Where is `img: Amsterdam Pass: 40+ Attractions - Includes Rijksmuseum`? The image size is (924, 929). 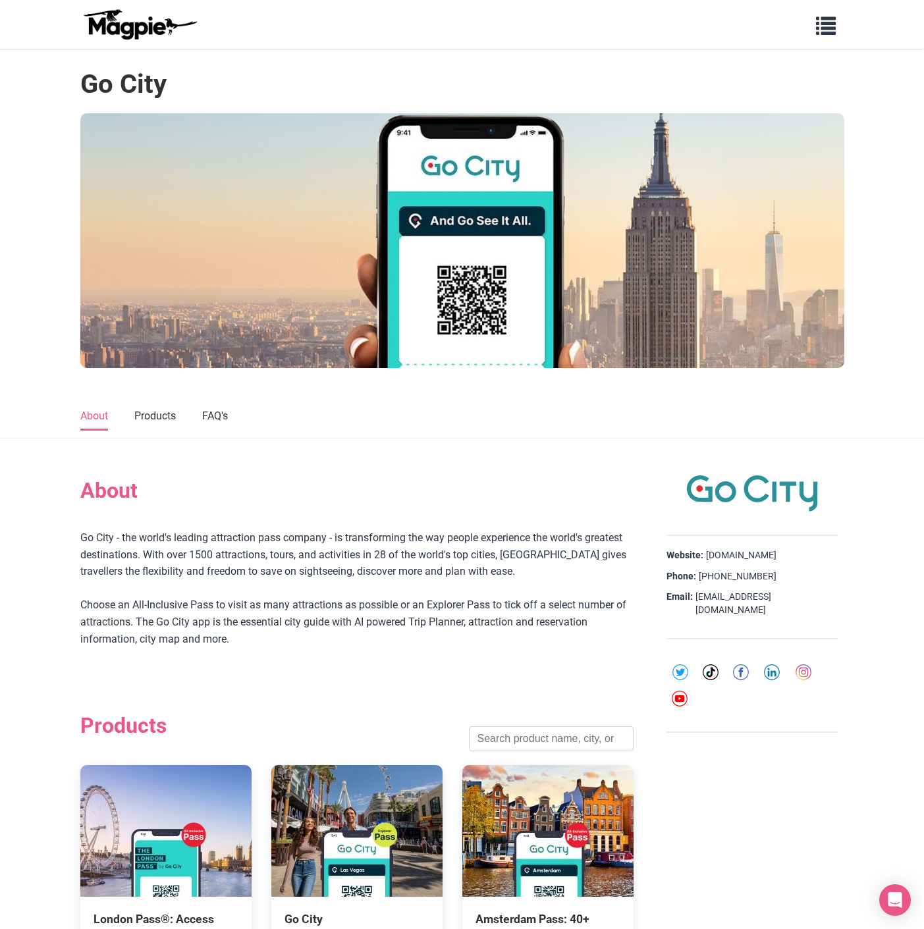
img: Amsterdam Pass: 40+ Attractions - Includes Rijksmuseum is located at coordinates (548, 831).